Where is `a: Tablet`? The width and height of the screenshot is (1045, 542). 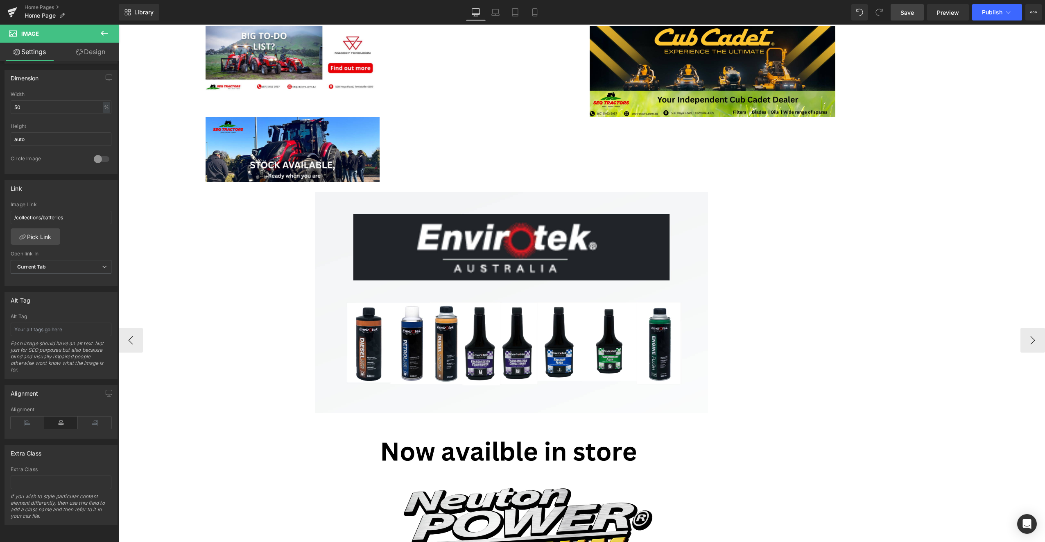
a: Tablet is located at coordinates (515, 12).